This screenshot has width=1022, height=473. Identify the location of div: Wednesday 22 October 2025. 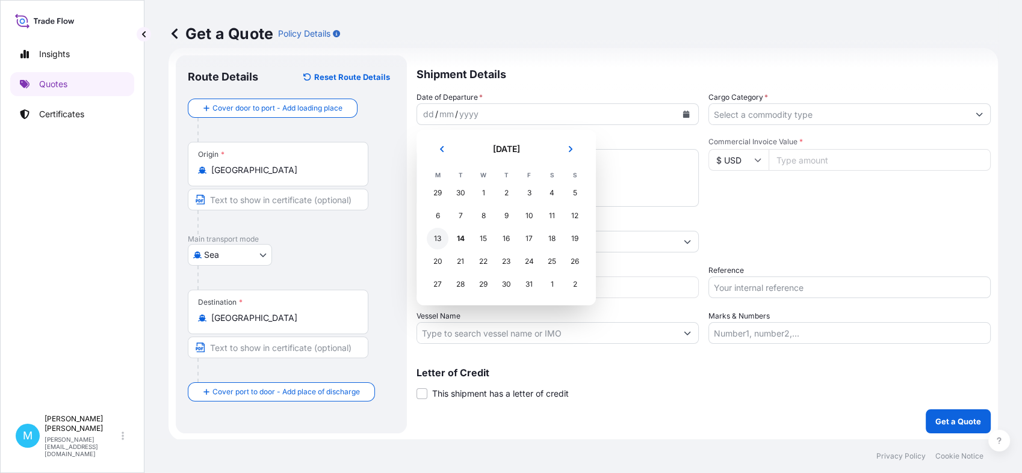
(483, 262).